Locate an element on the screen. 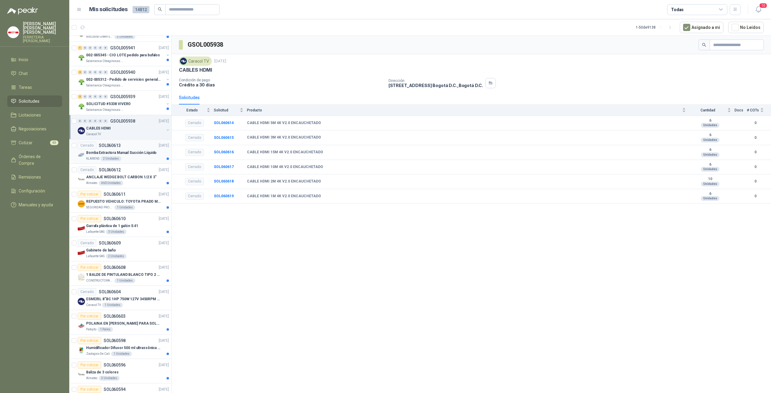  span: Cotizar is located at coordinates (26, 143).